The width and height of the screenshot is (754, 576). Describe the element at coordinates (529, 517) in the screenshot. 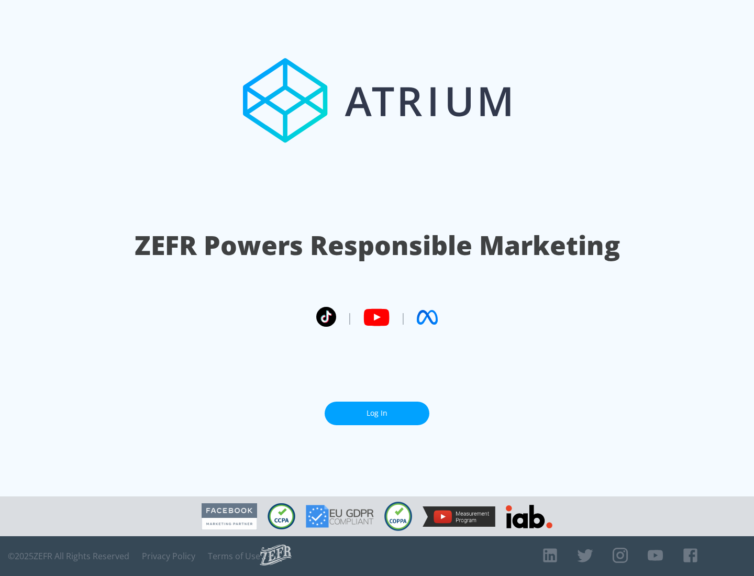

I see `img: IAB` at that location.